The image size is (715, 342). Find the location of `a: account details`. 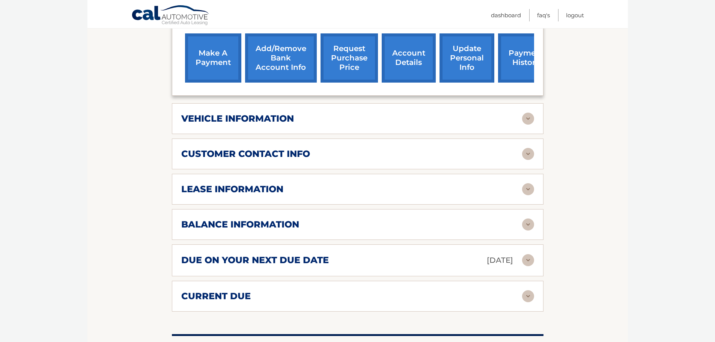

a: account details is located at coordinates (409, 58).